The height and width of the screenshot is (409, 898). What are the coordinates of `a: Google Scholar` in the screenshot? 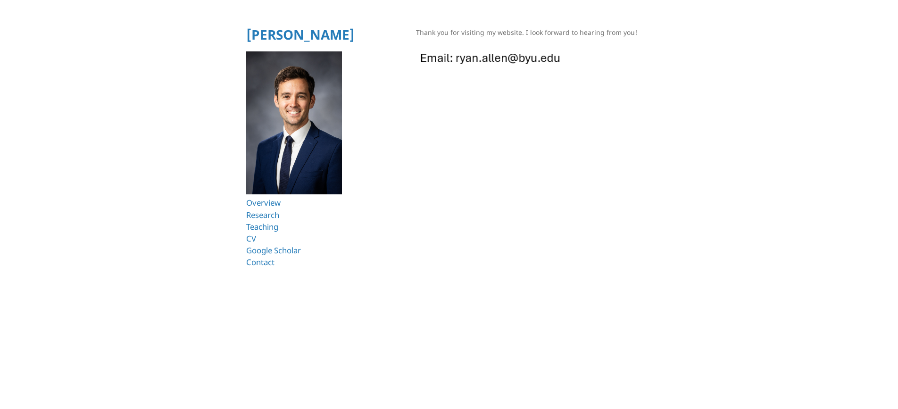 It's located at (273, 250).